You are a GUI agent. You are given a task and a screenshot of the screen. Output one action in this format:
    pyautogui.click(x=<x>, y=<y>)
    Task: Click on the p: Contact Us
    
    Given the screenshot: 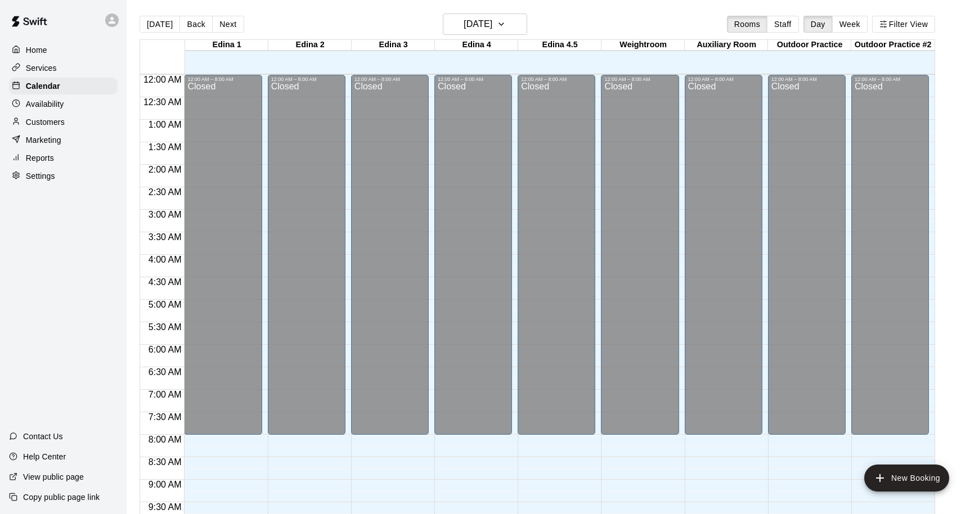 What is the action you would take?
    pyautogui.click(x=43, y=437)
    